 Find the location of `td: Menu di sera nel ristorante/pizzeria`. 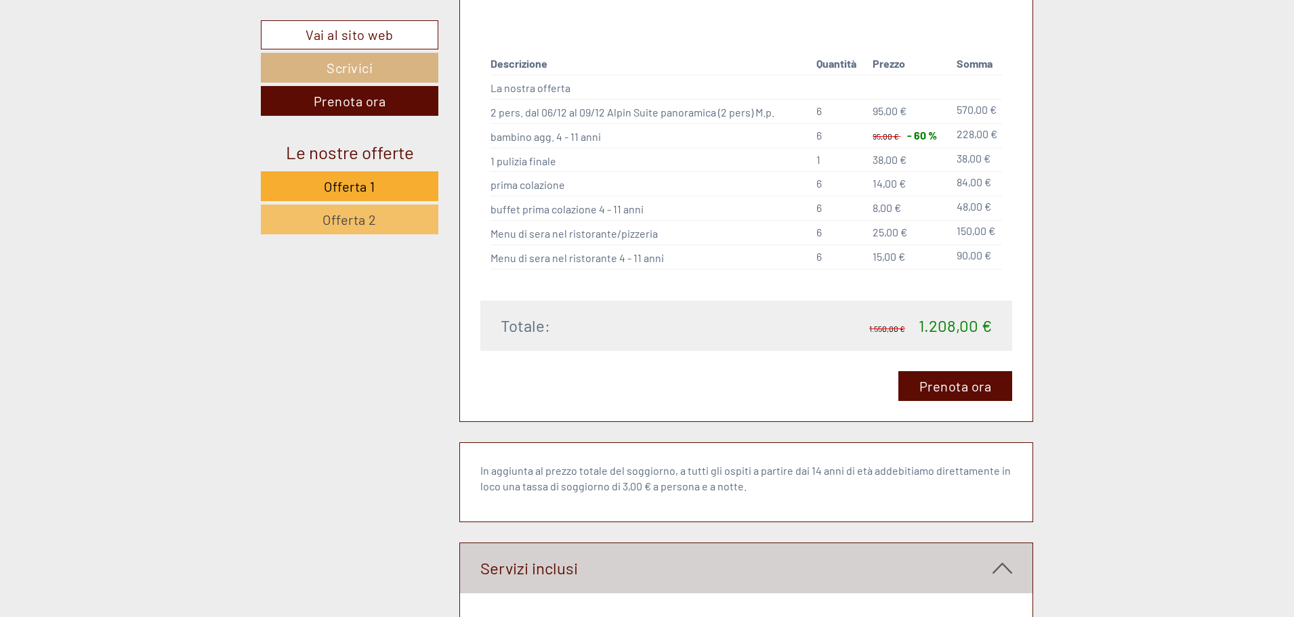

td: Menu di sera nel ristorante/pizzeria is located at coordinates (651, 233).